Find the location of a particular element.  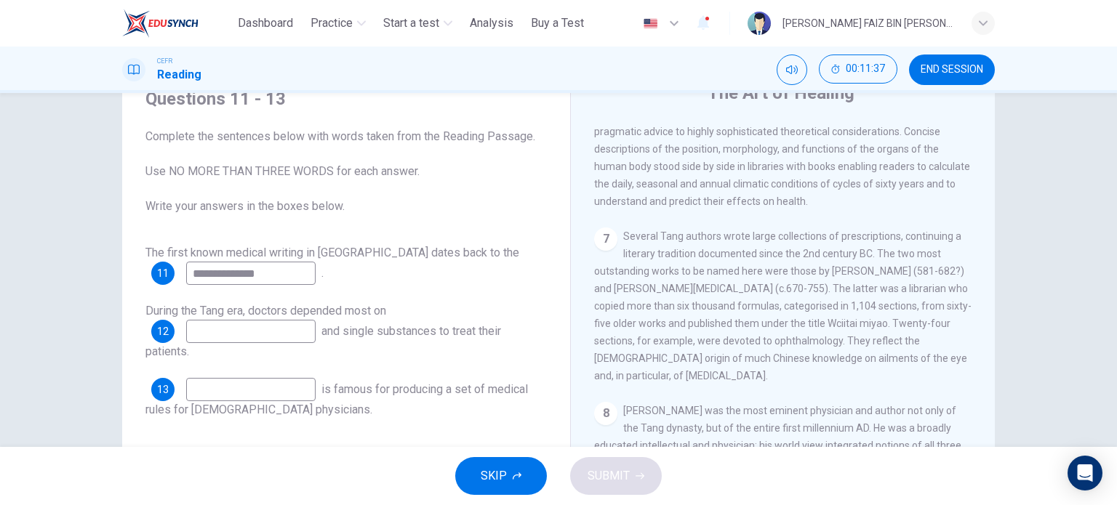

span: 00:11:37 is located at coordinates (865, 69).